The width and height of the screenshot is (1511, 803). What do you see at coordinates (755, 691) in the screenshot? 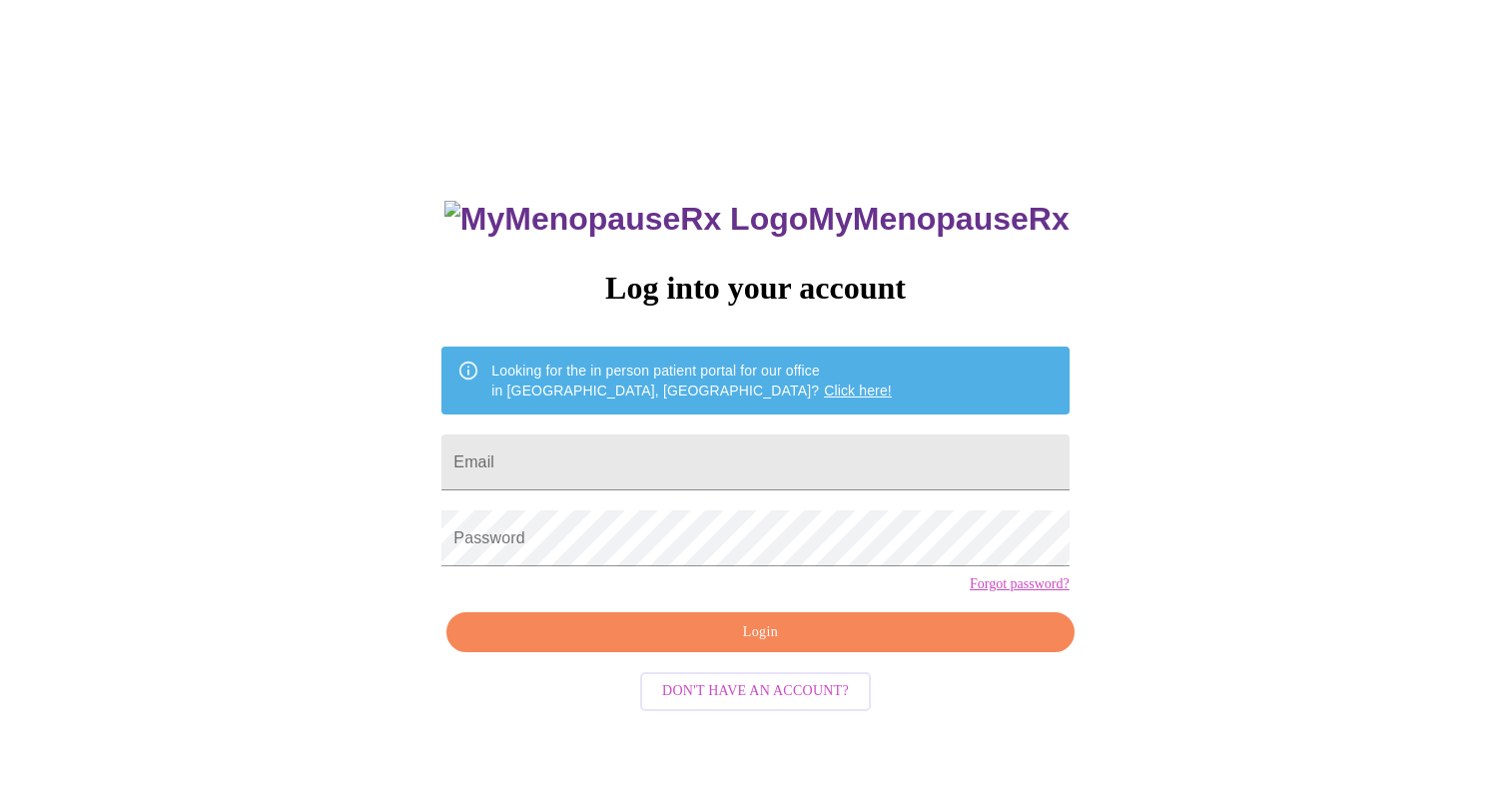
I see `button: Don't have an account?` at bounding box center [755, 691].